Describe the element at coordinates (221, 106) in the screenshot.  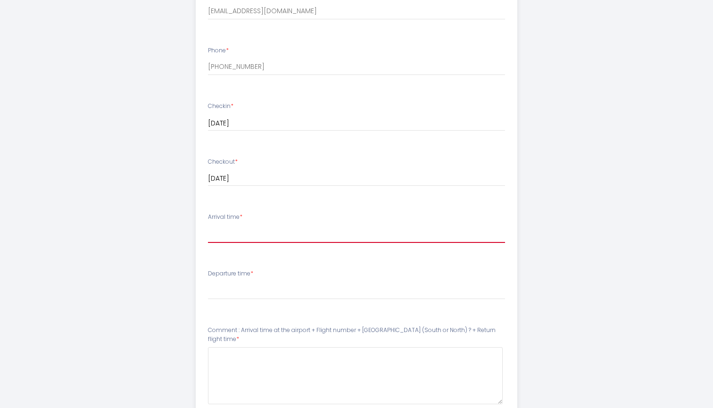
I see `label: Checkin` at that location.